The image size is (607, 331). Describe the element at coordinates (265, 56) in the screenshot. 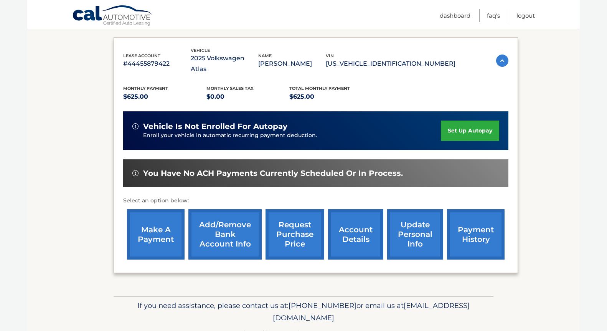

I see `span: name` at that location.